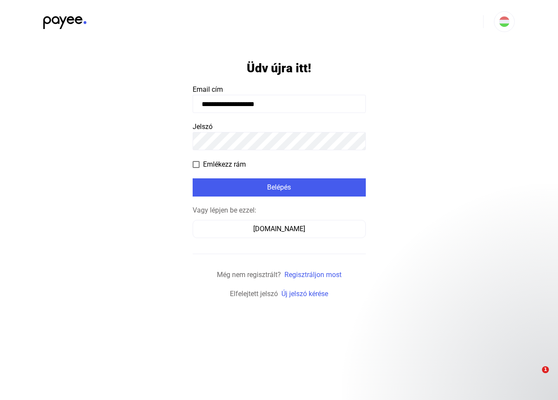 This screenshot has width=558, height=400. Describe the element at coordinates (279, 187) in the screenshot. I see `button: Belépés` at that location.